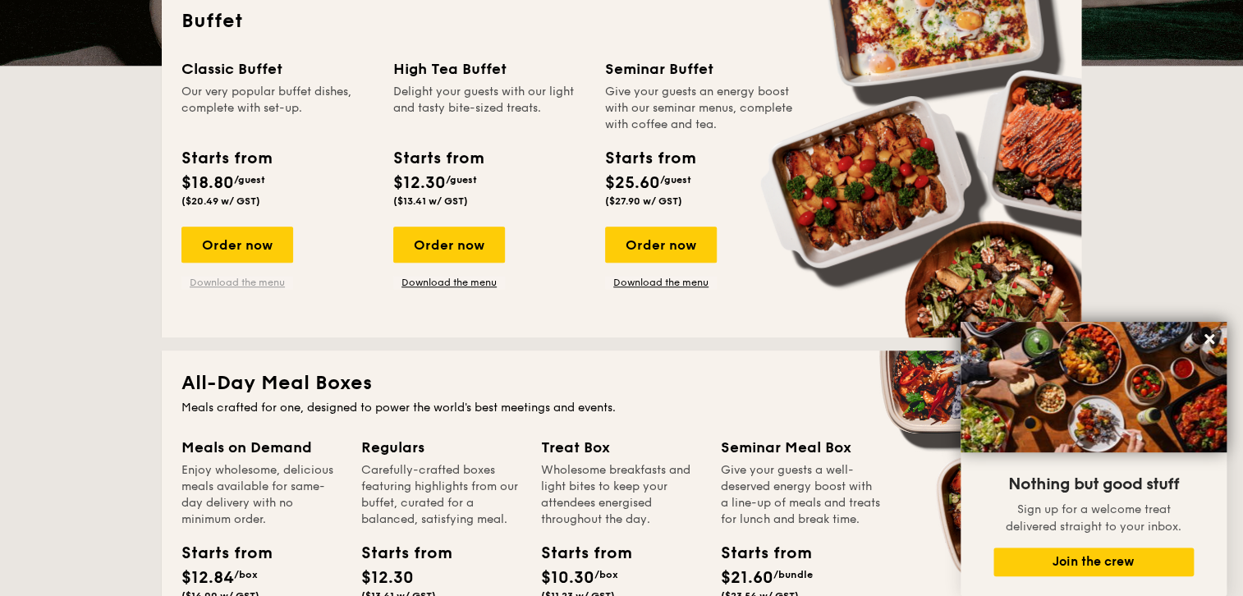  I want to click on div: Meals crafted for one, designed to power the world's best meetings and events., so click(621, 408).